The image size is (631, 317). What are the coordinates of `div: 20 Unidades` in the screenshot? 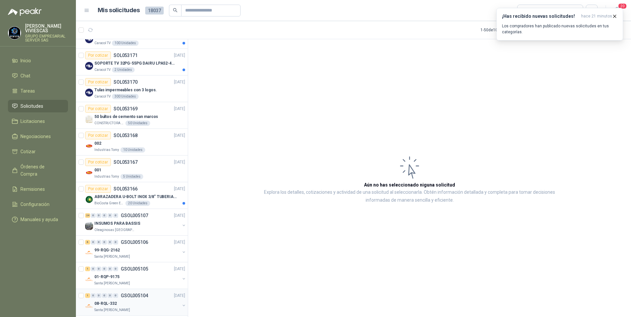 It's located at (138, 204).